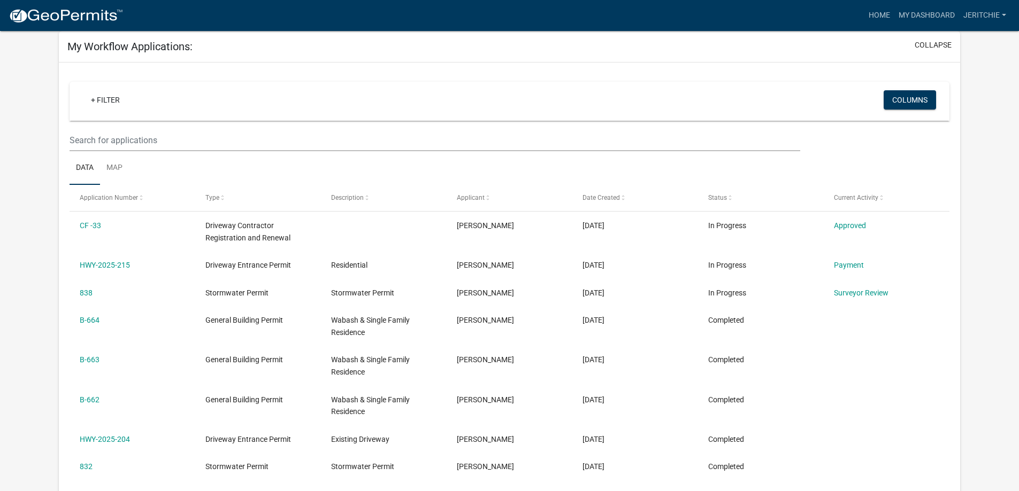  What do you see at coordinates (89, 400) in the screenshot?
I see `a: B-662` at bounding box center [89, 400].